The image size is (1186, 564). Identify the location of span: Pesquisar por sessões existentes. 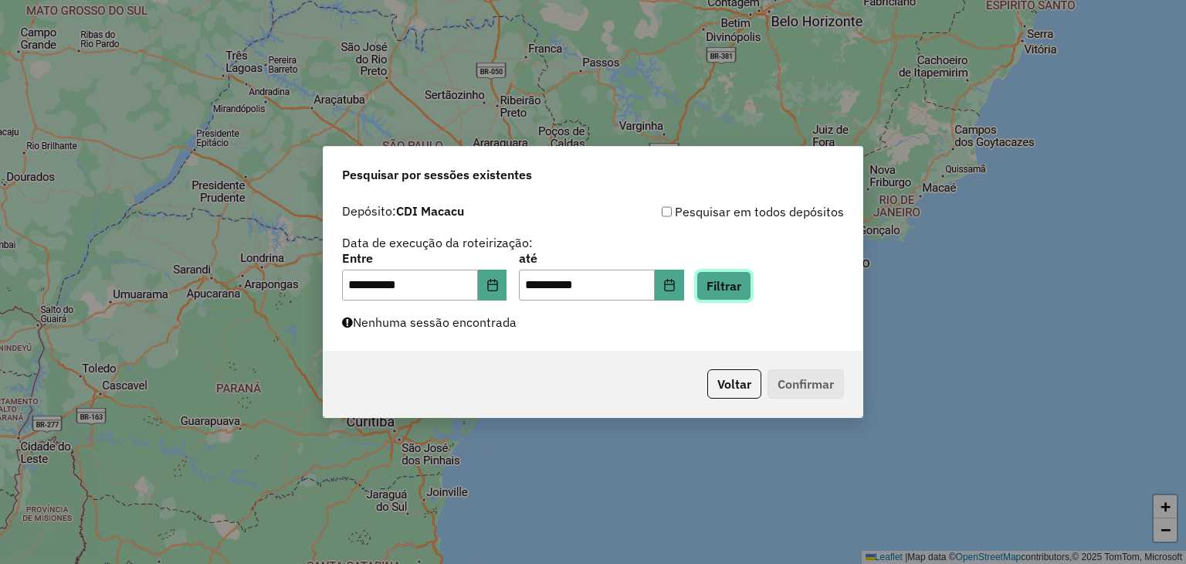
(437, 174).